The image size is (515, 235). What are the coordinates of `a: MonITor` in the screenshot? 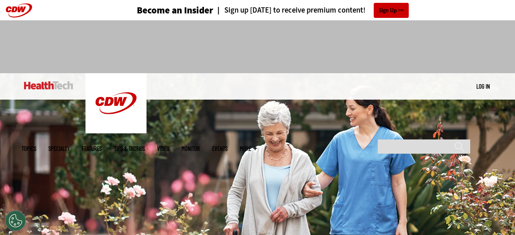 It's located at (191, 149).